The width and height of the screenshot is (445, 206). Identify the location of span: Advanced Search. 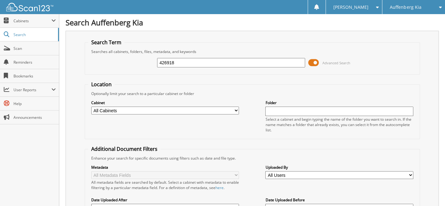
(336, 63).